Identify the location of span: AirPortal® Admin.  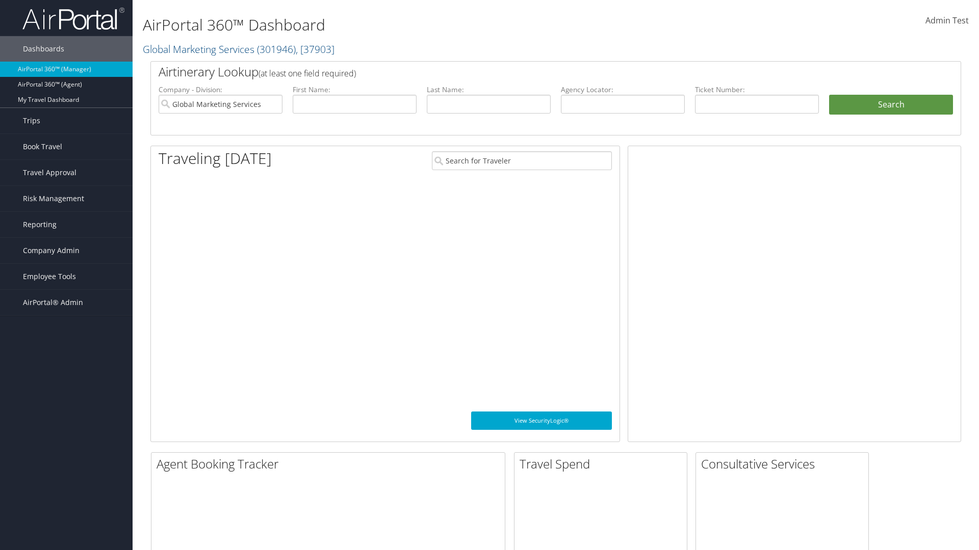
(53, 303).